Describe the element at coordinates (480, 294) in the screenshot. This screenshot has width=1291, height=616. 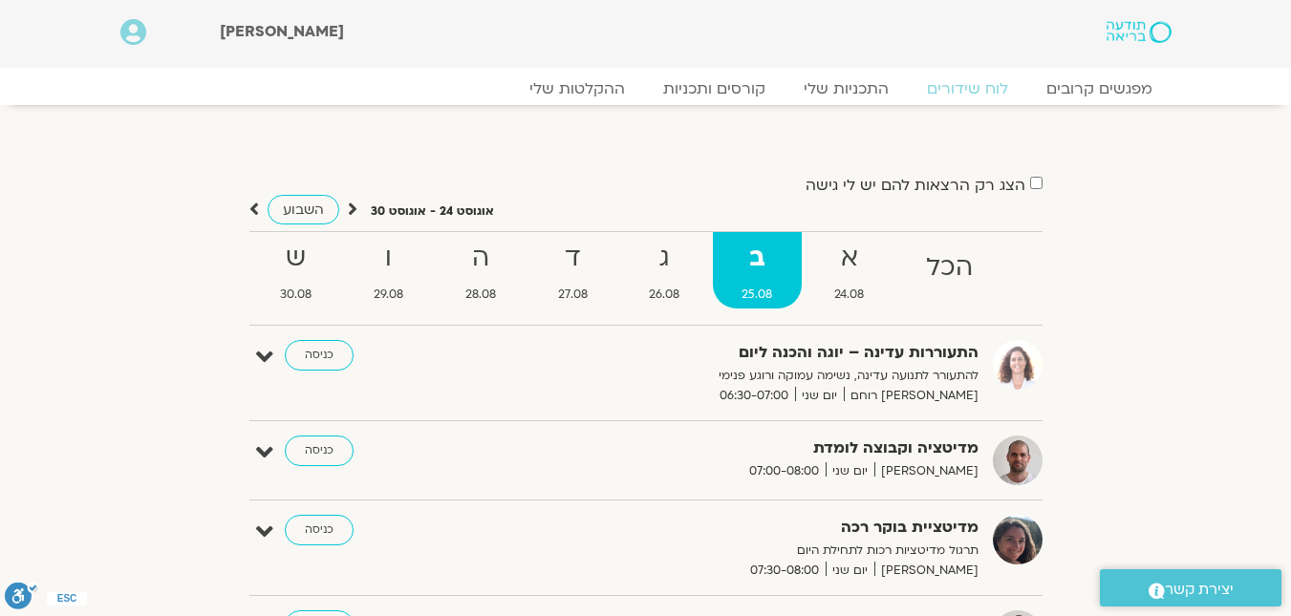
I see `span: 28.08` at that location.